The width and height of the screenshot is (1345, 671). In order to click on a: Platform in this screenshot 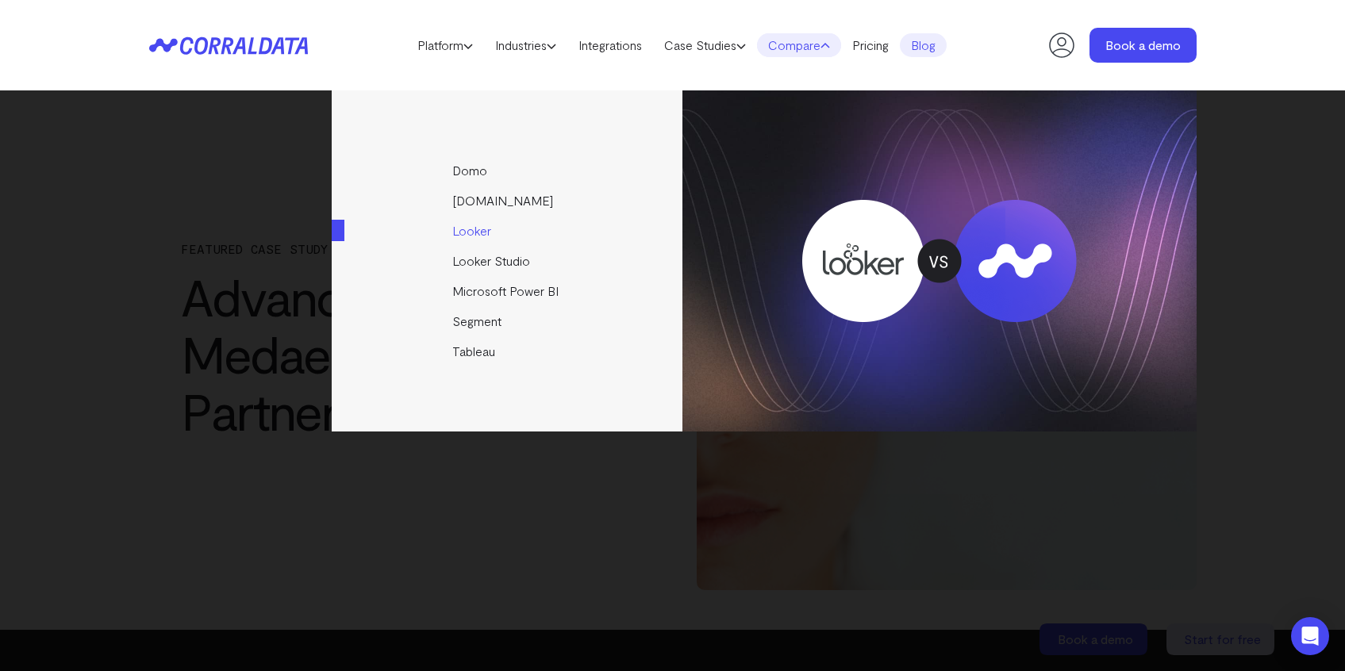, I will do `click(445, 45)`.